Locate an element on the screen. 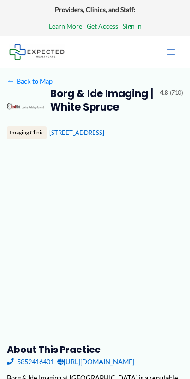  a: Get Access is located at coordinates (102, 26).